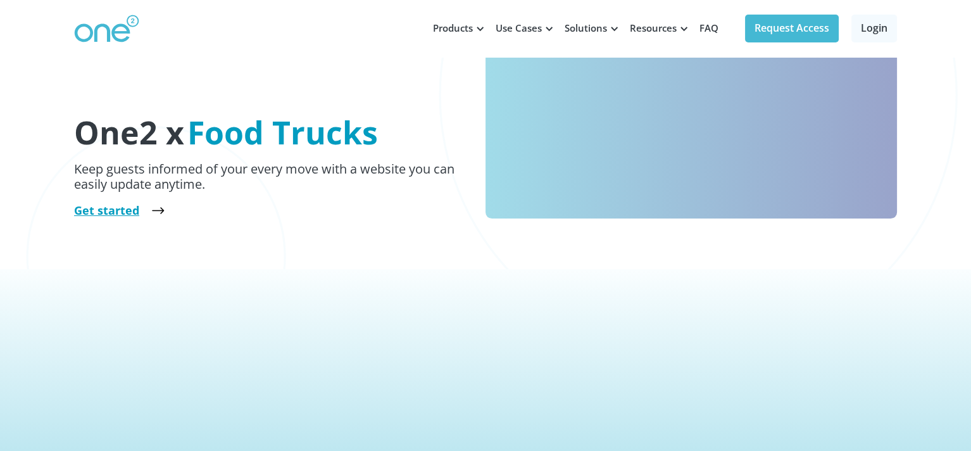 This screenshot has height=451, width=971. I want to click on a: FAQ, so click(709, 28).